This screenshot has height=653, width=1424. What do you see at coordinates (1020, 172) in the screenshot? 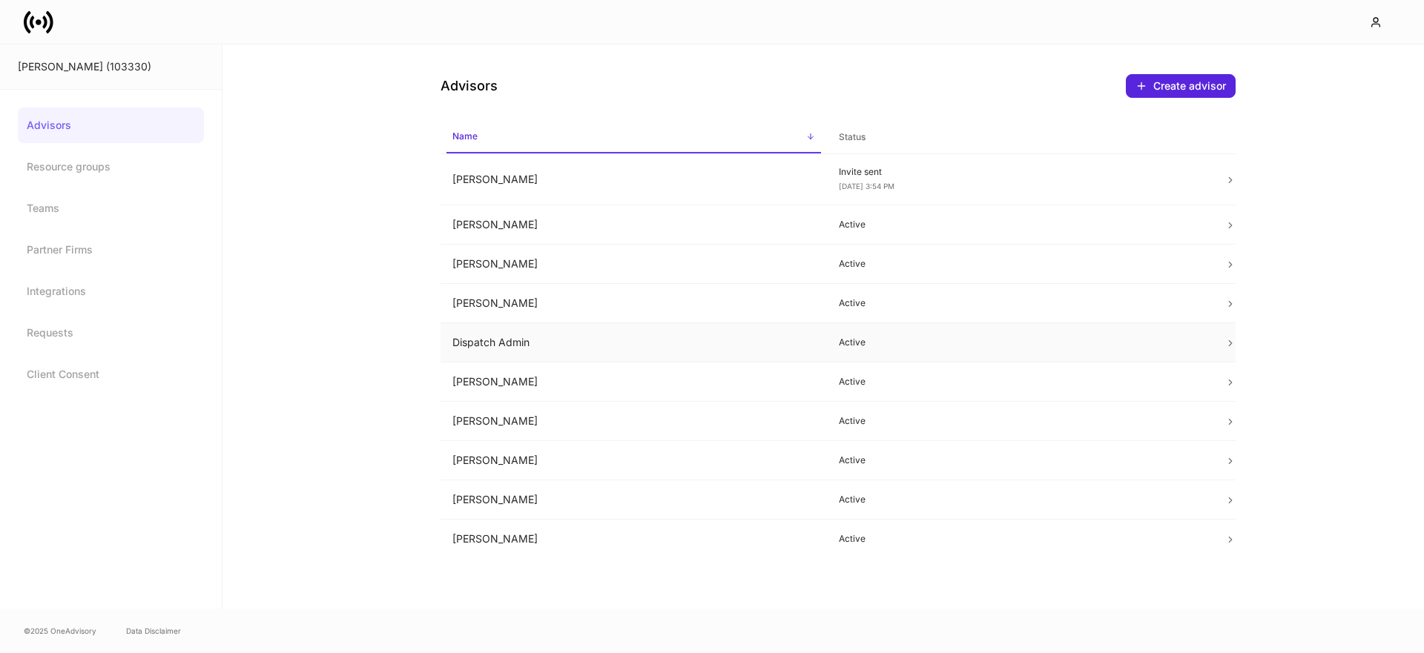
I see `p: Invite sent` at bounding box center [1020, 172].